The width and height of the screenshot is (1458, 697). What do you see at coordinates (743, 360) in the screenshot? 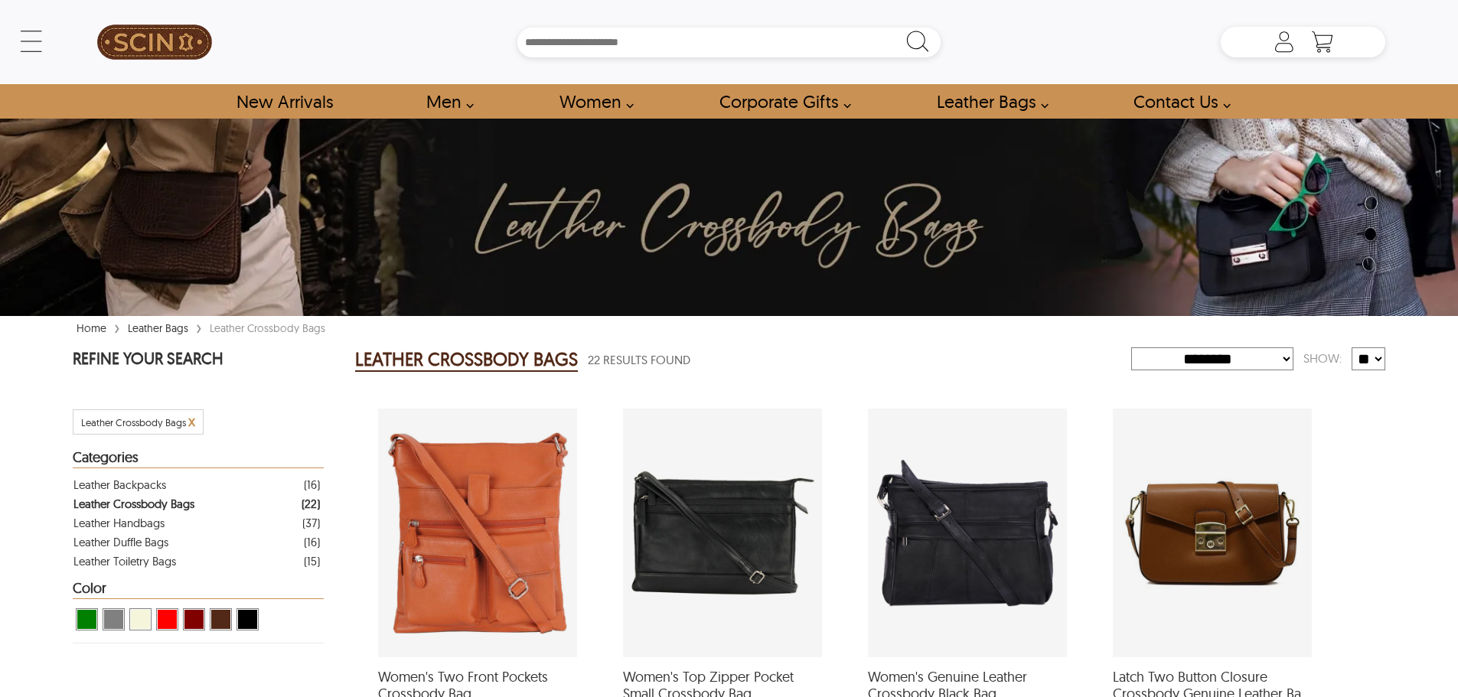
I see `div: Leather Crossbody Bags 22 Results Found` at bounding box center [743, 360].